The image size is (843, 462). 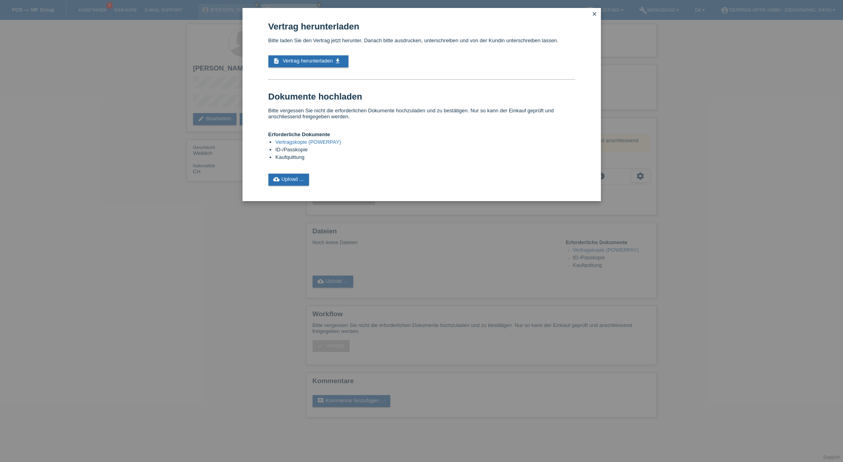 What do you see at coordinates (425, 158) in the screenshot?
I see `li: Kaufquittung` at bounding box center [425, 158].